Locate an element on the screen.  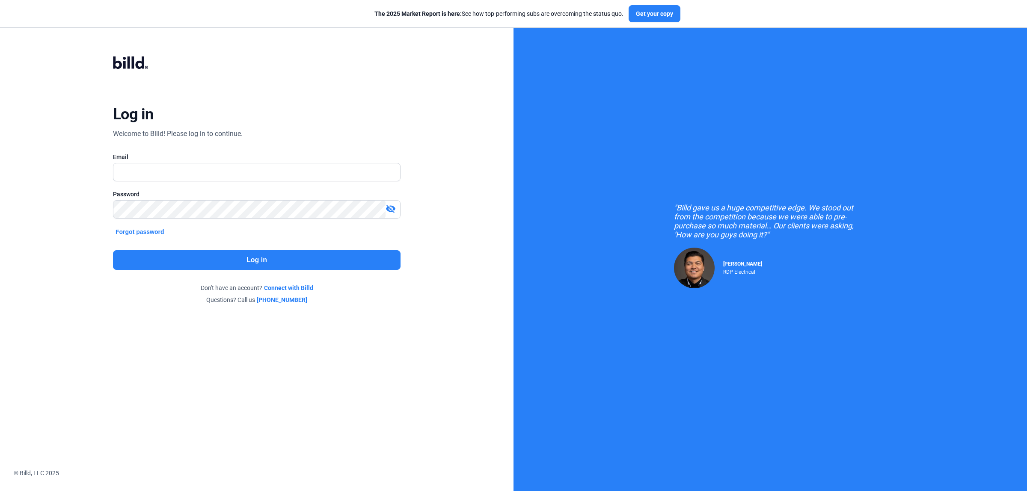
button: Log in is located at coordinates (257, 260).